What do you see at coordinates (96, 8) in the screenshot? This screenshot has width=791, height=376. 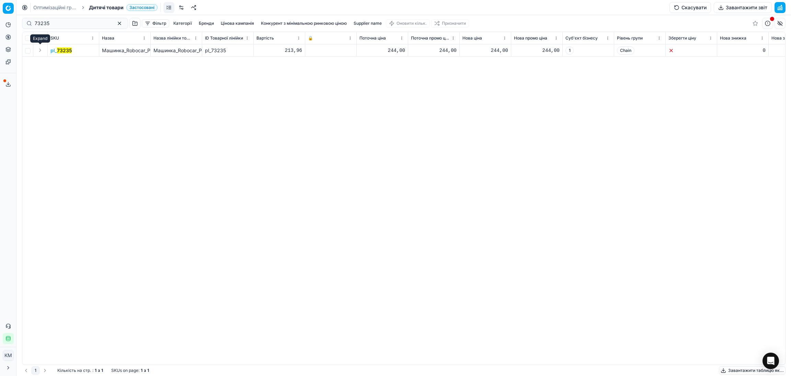 I see `nav: breadcrumb` at bounding box center [96, 8].